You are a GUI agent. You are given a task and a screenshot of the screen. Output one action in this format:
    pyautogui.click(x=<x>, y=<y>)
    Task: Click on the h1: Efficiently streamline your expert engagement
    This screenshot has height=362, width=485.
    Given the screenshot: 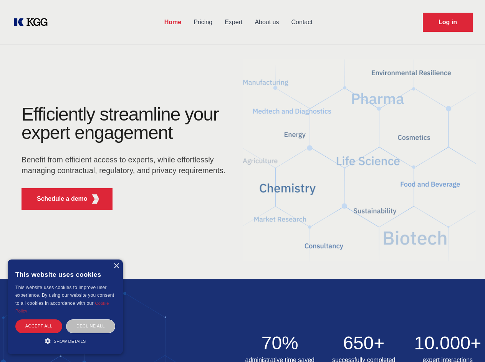 What is the action you would take?
    pyautogui.click(x=126, y=124)
    